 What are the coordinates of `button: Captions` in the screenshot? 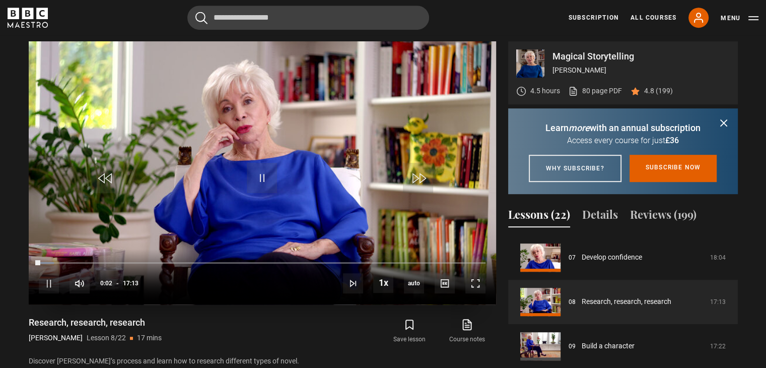 It's located at (445, 283).